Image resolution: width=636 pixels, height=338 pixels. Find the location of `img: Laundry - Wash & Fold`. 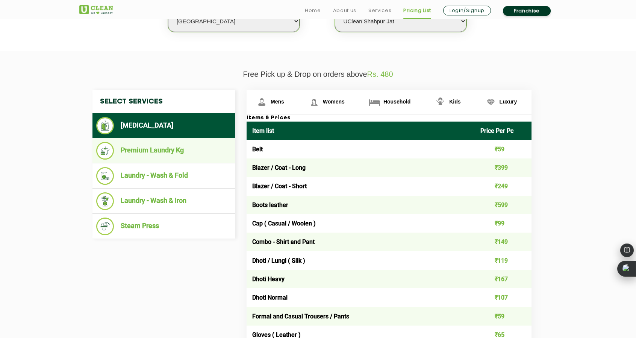

img: Laundry - Wash & Fold is located at coordinates (105, 176).